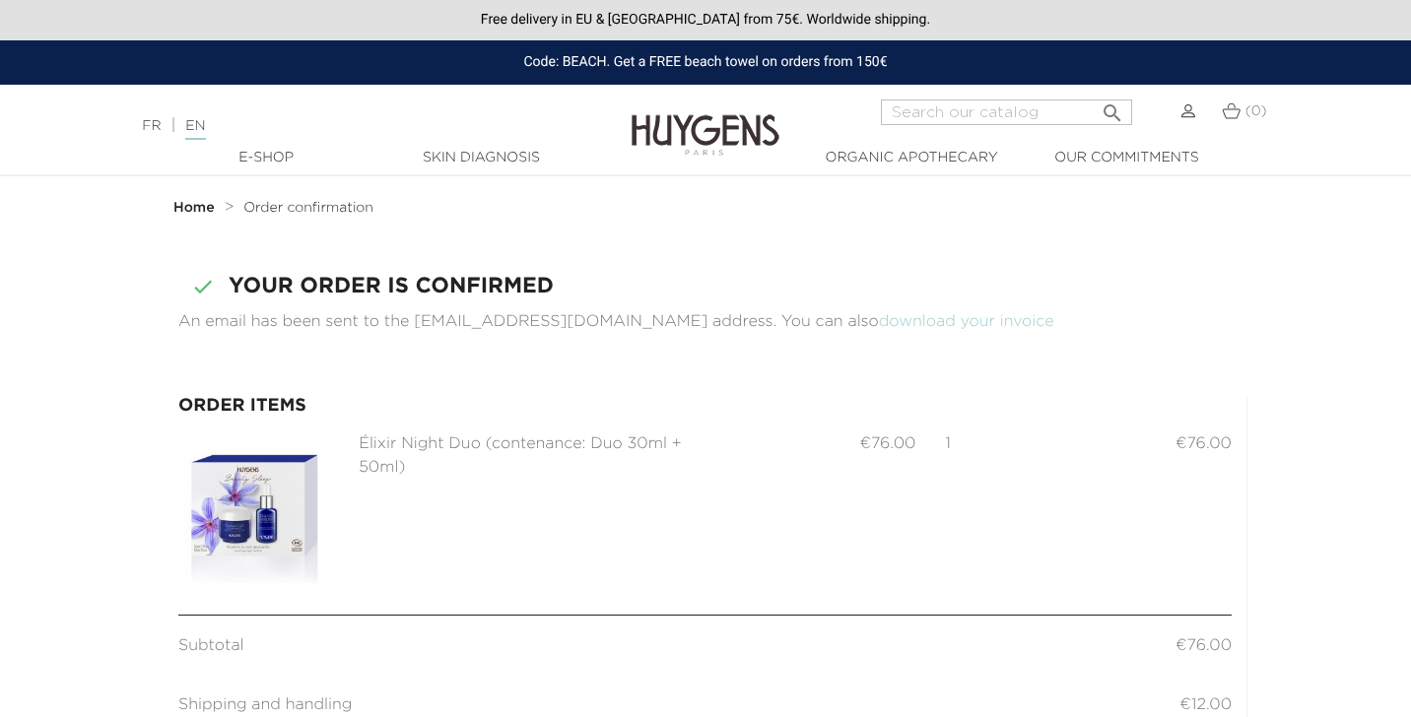  I want to click on h3: Your order is confirmed, so click(706, 287).